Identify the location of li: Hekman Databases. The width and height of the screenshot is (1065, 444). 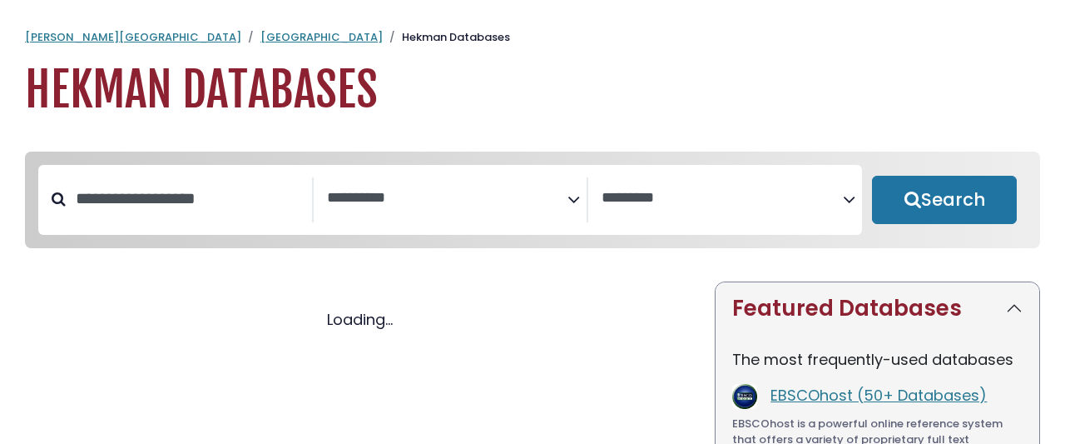
(446, 37).